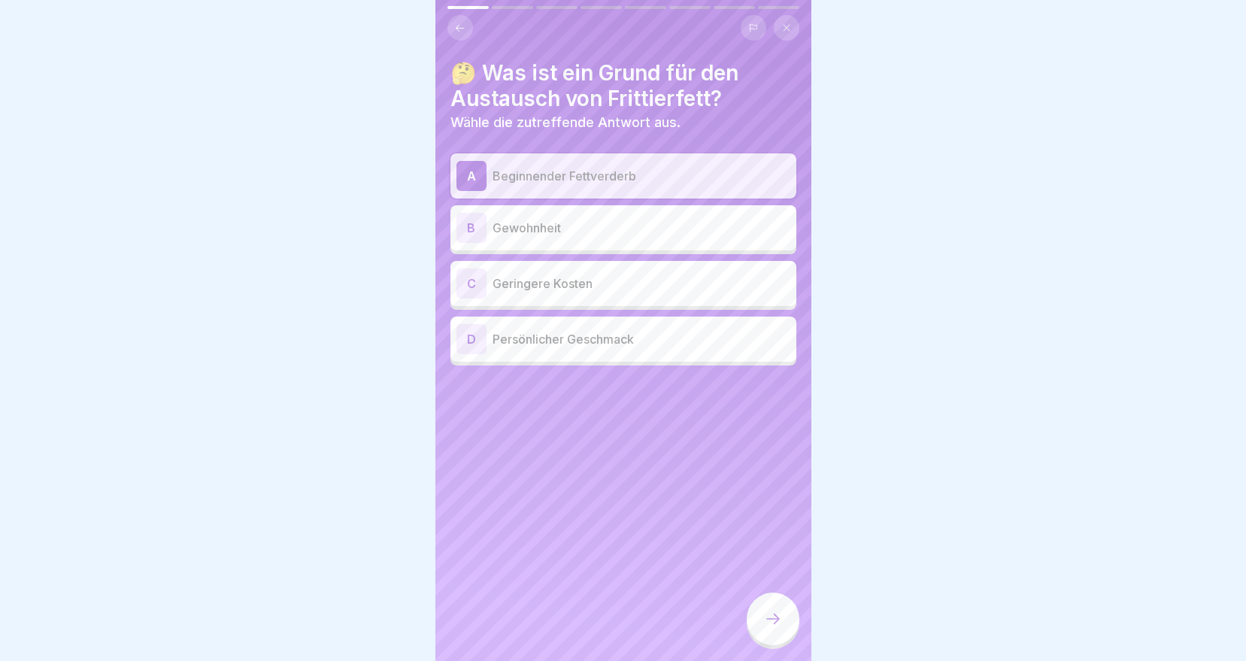 This screenshot has height=661, width=1246. Describe the element at coordinates (472, 284) in the screenshot. I see `div: C` at that location.